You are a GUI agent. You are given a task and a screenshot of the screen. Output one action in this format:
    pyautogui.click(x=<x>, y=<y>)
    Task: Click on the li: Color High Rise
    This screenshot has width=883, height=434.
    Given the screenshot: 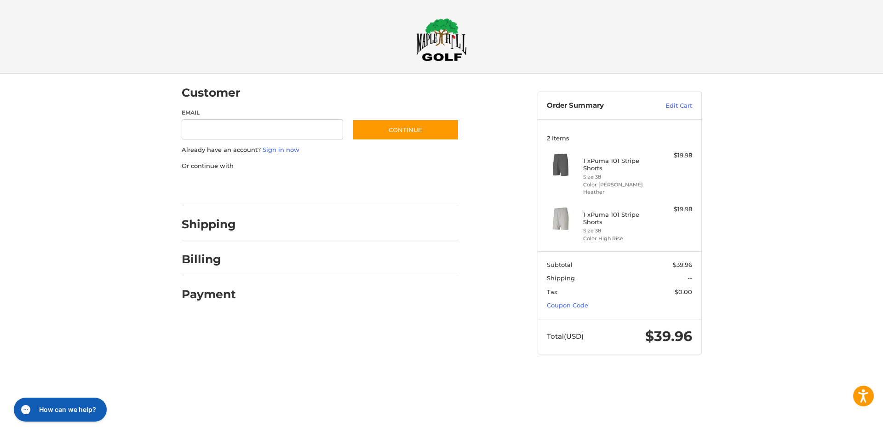 What is the action you would take?
    pyautogui.click(x=618, y=238)
    